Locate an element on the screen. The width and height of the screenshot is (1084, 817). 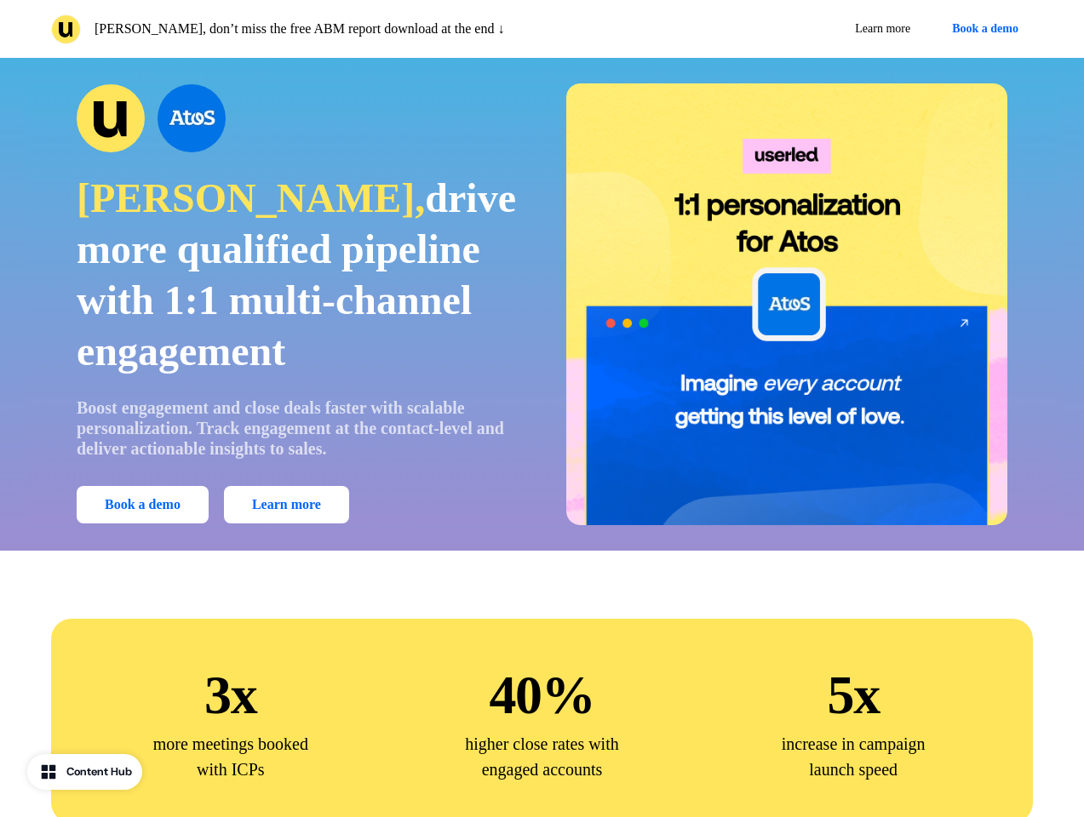
p: 40% is located at coordinates (542, 696).